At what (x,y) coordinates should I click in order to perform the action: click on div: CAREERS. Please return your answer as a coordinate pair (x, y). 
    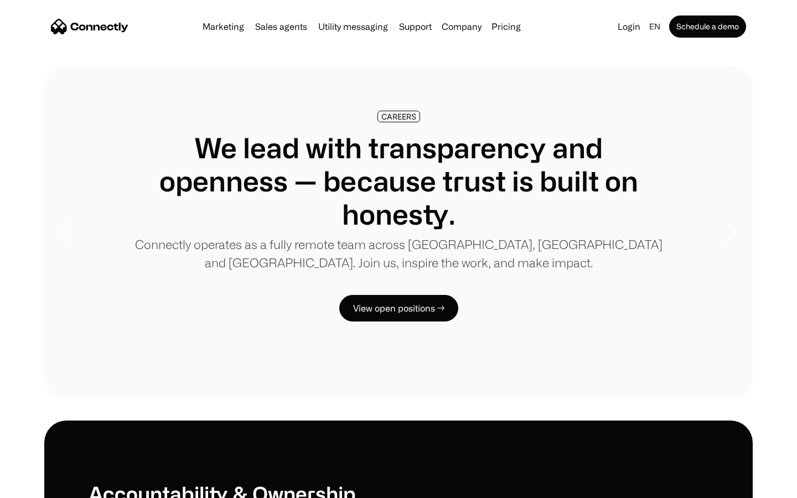
    Looking at the image, I should click on (398, 116).